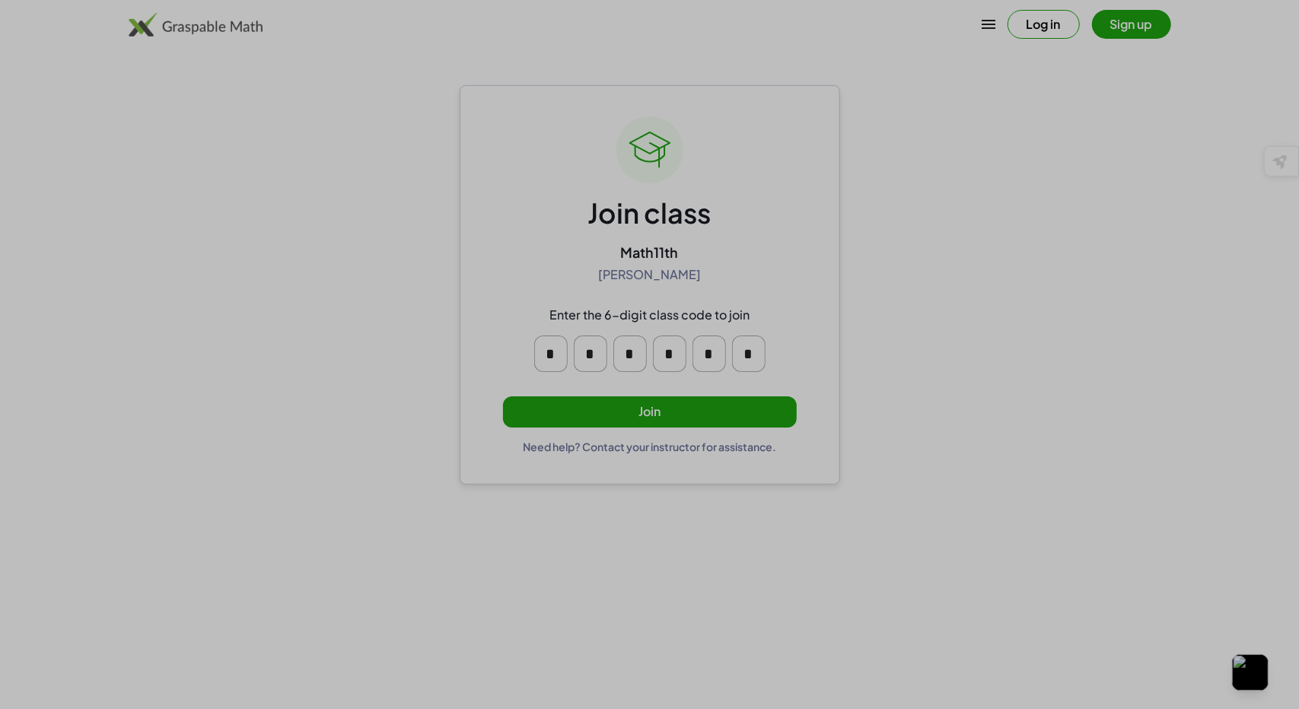 Image resolution: width=1299 pixels, height=709 pixels. Describe the element at coordinates (649, 315) in the screenshot. I see `div: Enter the 6-digit class code to join` at that location.